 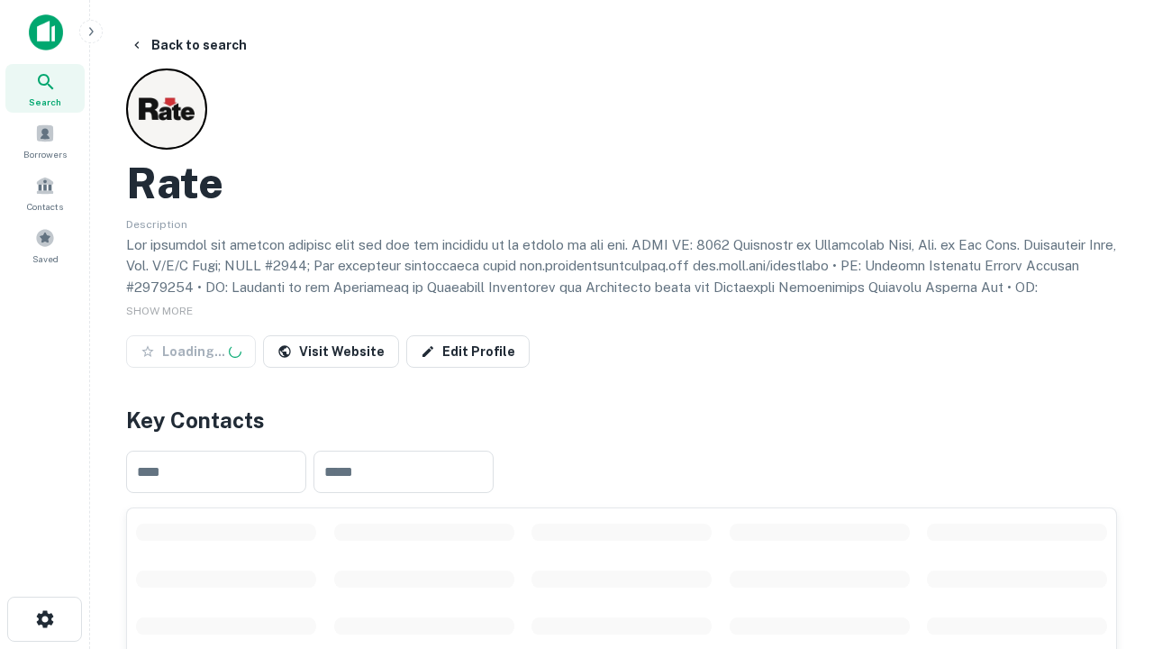 What do you see at coordinates (45, 206) in the screenshot?
I see `span: Contacts` at bounding box center [45, 206].